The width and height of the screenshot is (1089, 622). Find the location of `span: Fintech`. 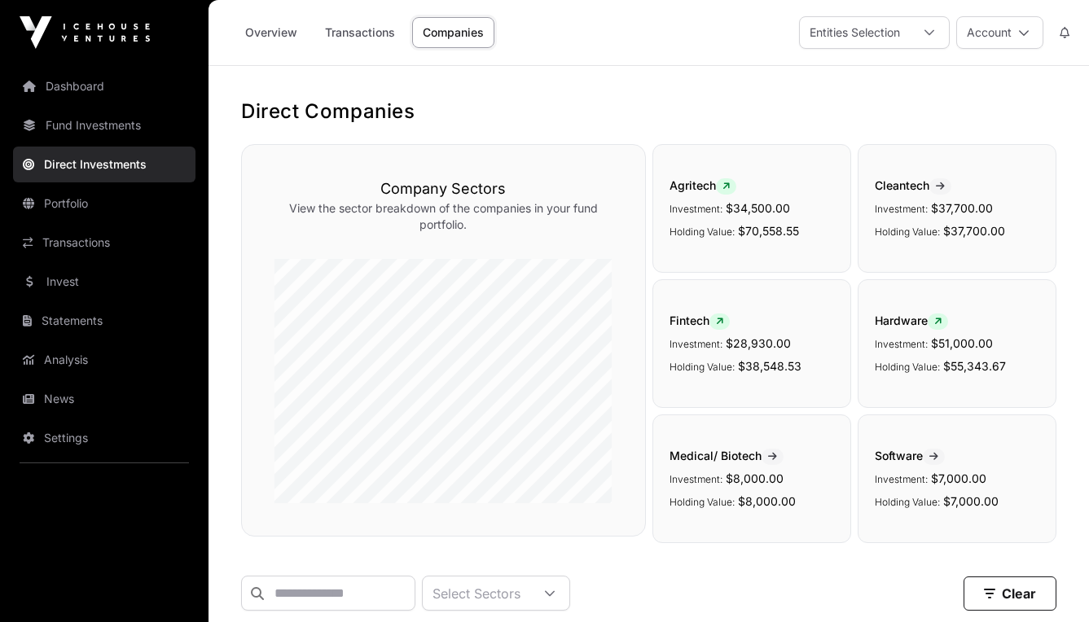

span: Fintech is located at coordinates (752, 321).